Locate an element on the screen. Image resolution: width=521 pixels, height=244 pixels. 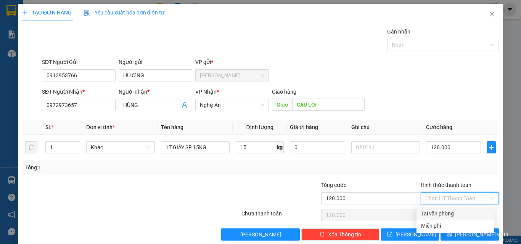
th: Ghi chú is located at coordinates (385, 127).